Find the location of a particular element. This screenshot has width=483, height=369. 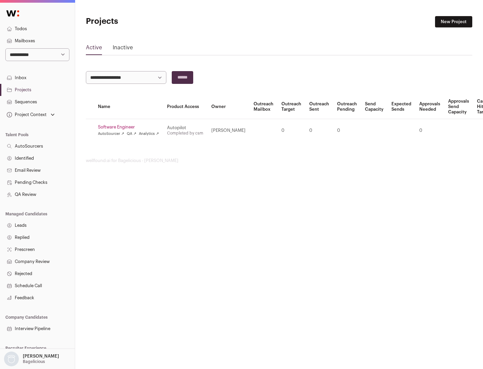

a: Active is located at coordinates (94, 49).